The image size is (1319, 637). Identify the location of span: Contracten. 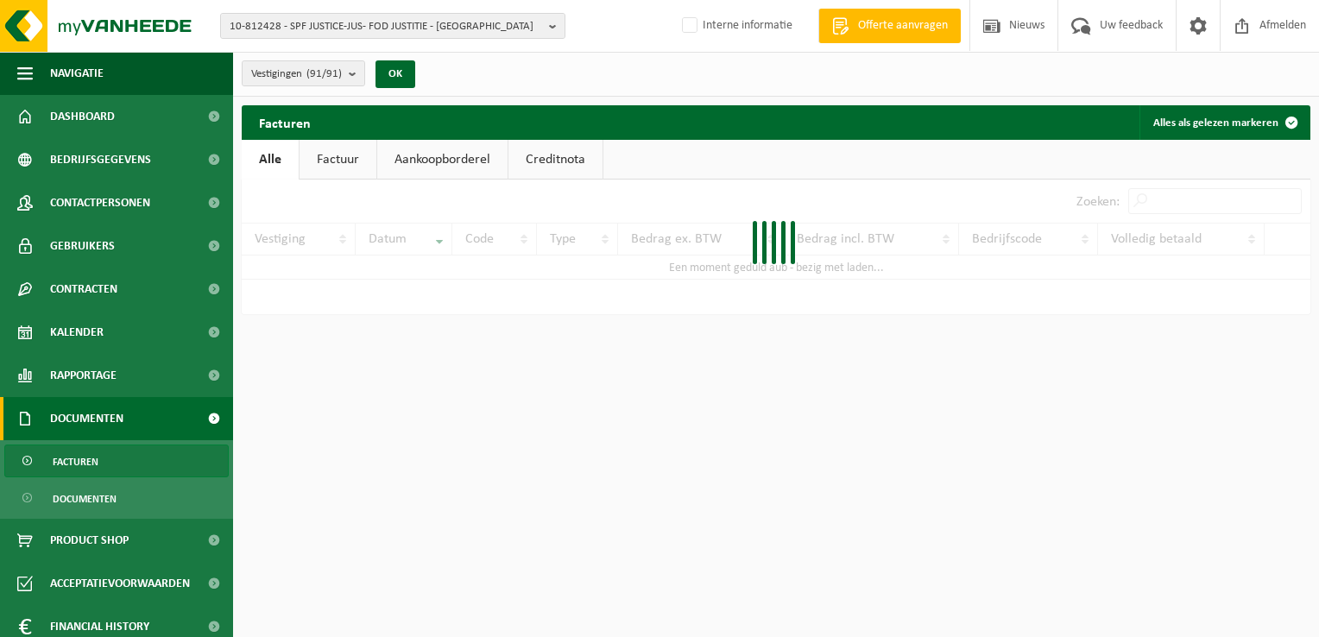
(84, 289).